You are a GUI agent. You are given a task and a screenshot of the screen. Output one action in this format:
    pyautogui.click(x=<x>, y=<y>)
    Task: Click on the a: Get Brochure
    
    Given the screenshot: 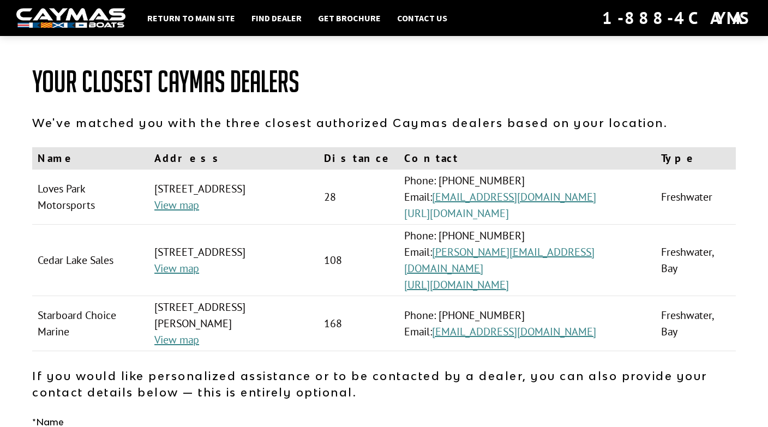 What is the action you would take?
    pyautogui.click(x=349, y=18)
    